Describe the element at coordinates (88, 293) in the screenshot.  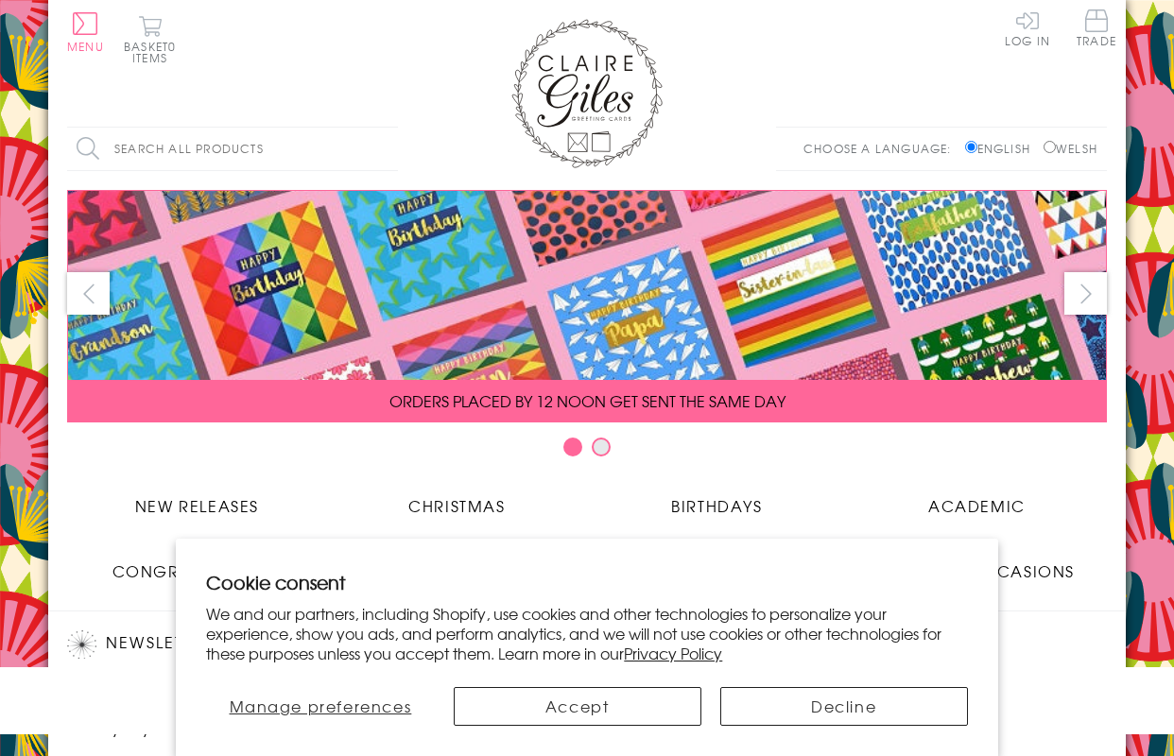
I see `button: prev` at that location.